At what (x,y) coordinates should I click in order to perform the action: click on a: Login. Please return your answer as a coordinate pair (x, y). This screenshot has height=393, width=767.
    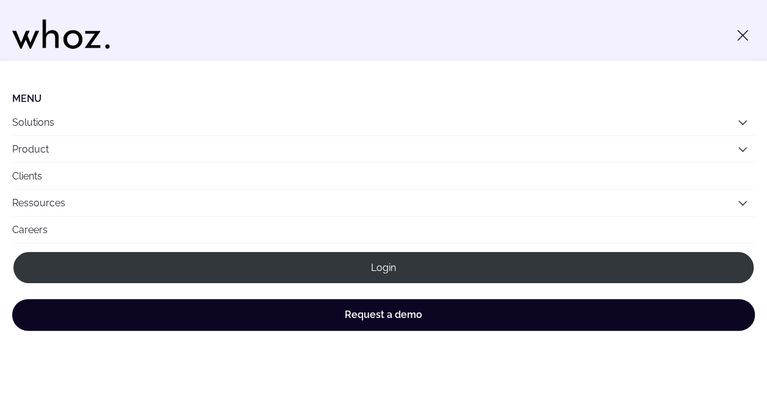
    Looking at the image, I should click on (383, 267).